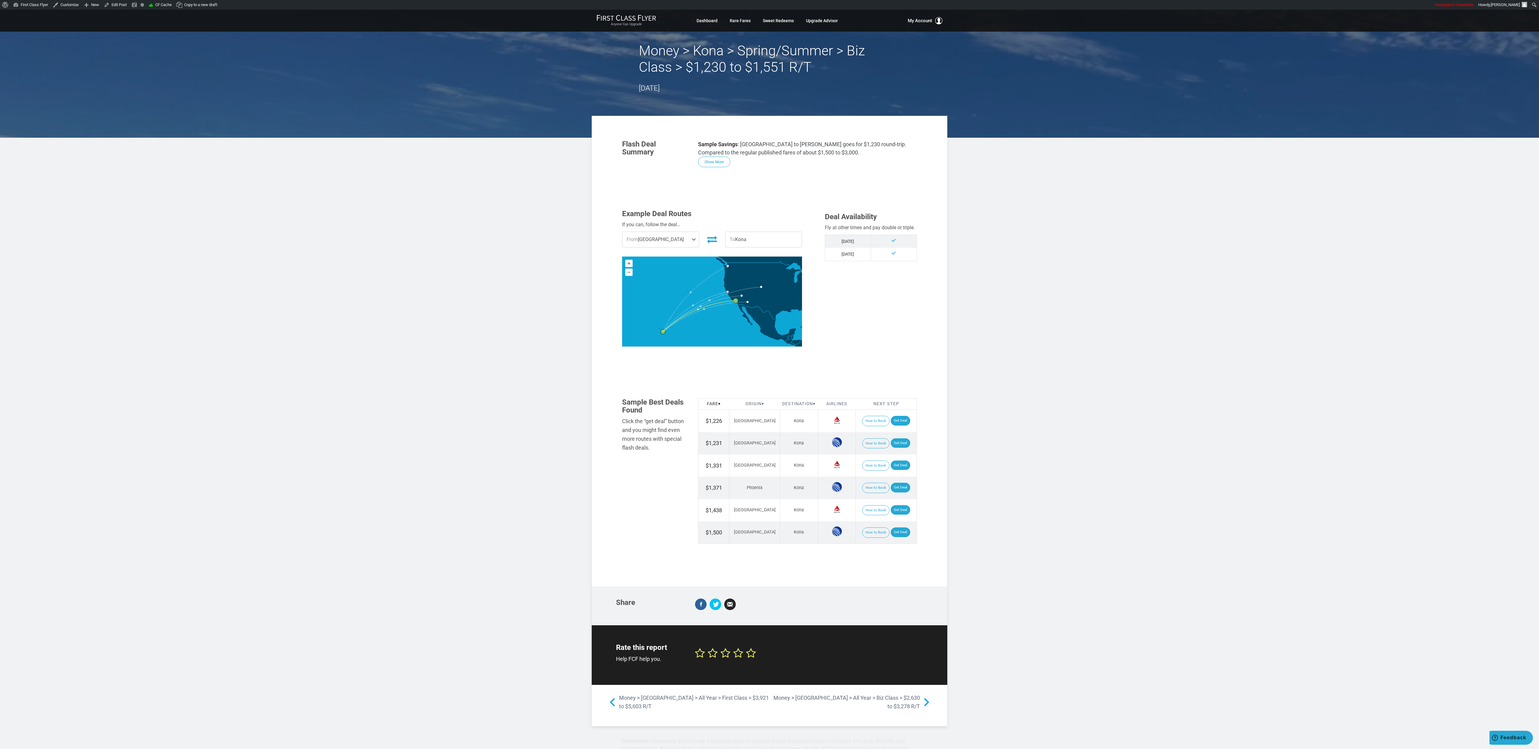 The height and width of the screenshot is (749, 1539). I want to click on div: If you can, follow the deal…, so click(712, 225).